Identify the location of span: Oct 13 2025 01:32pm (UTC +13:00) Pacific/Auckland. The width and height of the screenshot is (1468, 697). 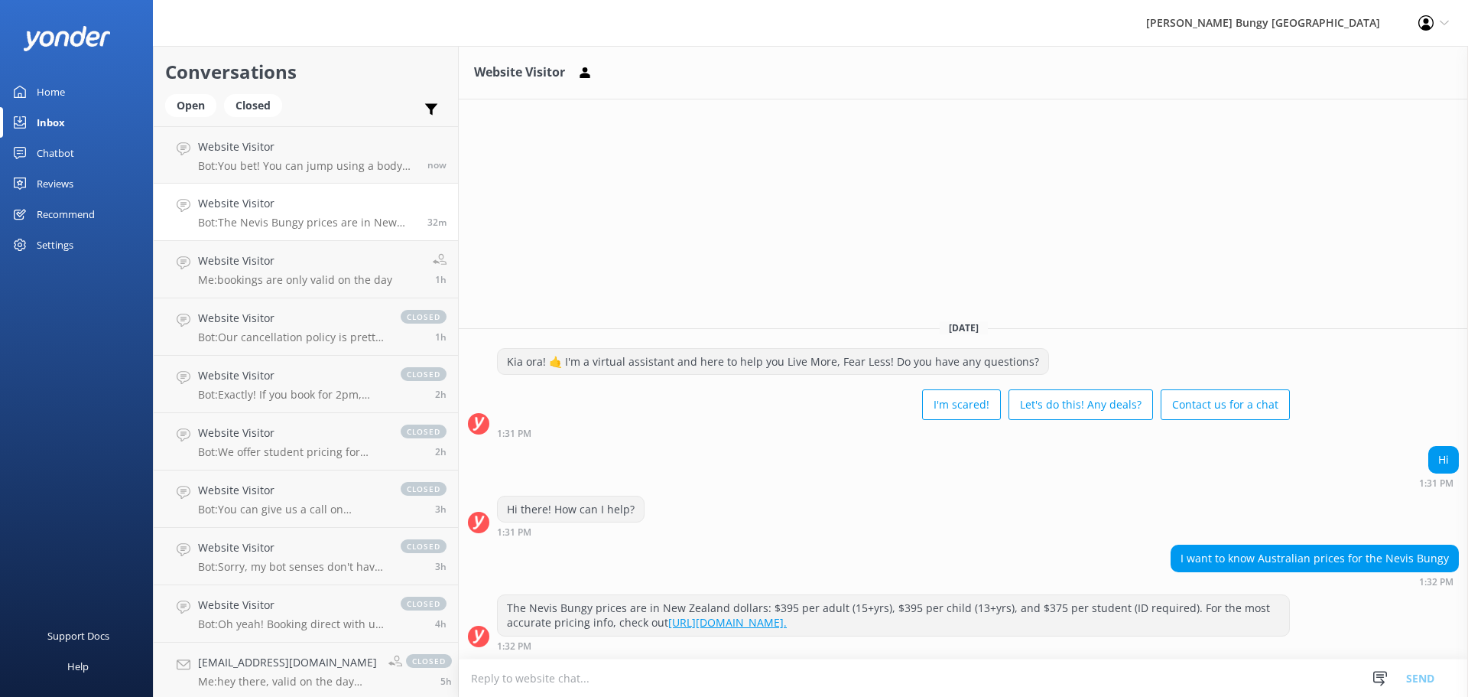
(437, 222).